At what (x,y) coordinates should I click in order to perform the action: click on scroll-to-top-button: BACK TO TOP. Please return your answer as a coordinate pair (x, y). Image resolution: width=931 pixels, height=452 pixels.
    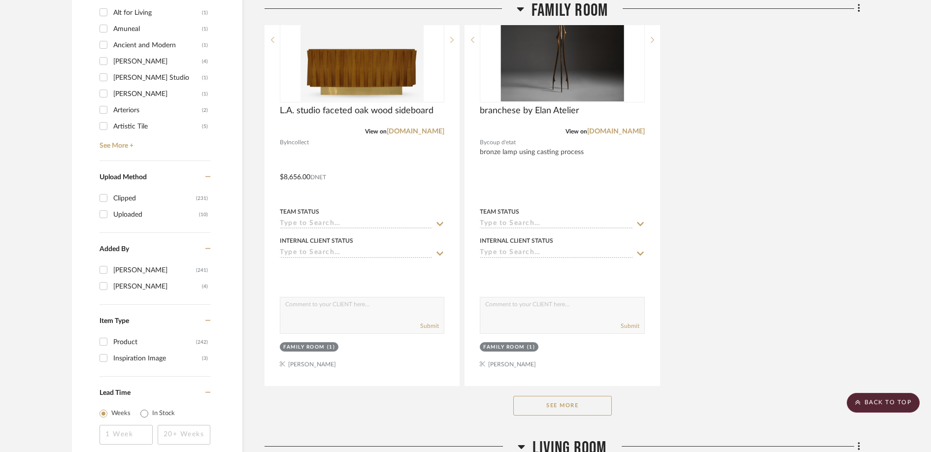
    Looking at the image, I should click on (883, 403).